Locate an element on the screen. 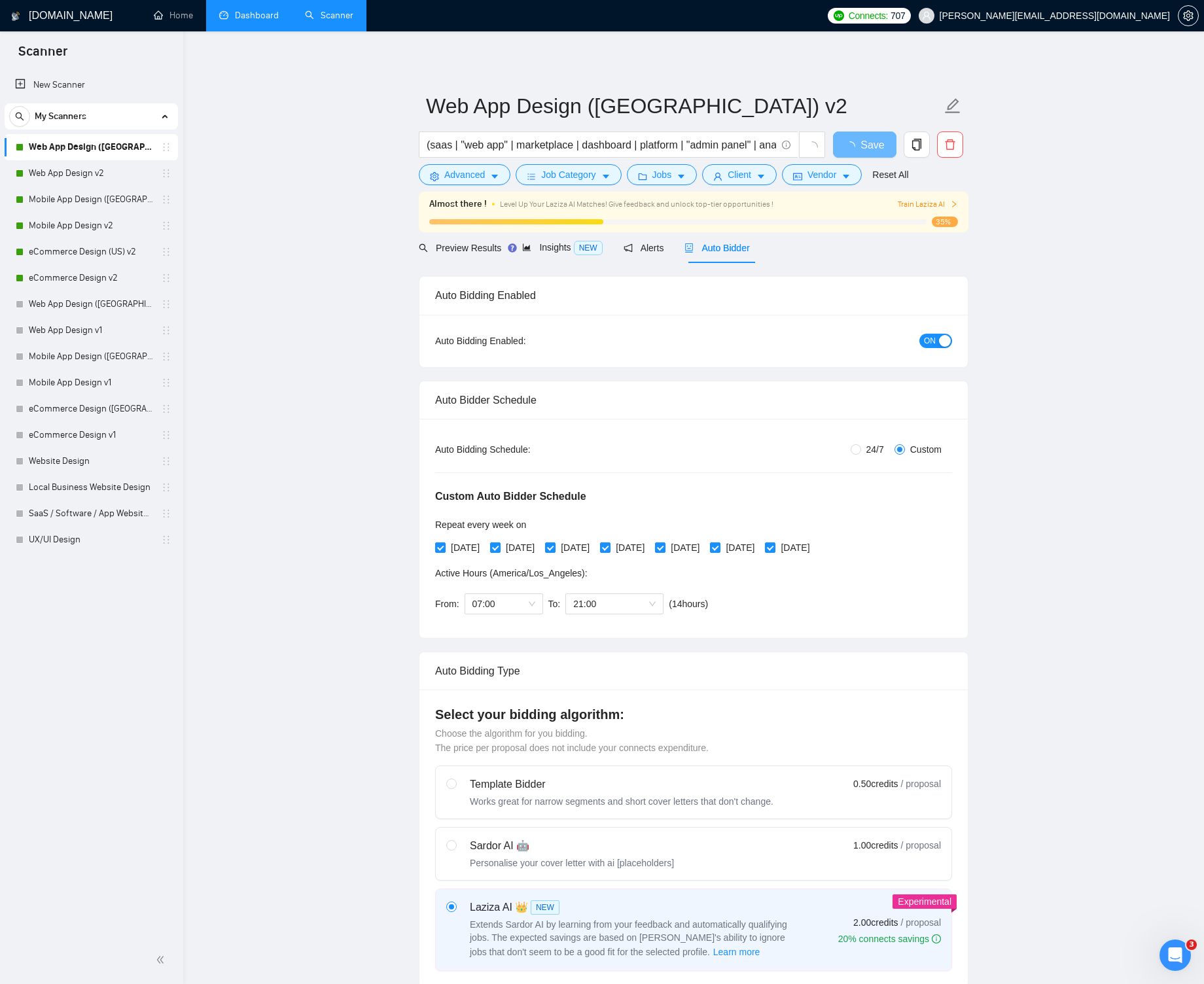 This screenshot has width=1204, height=984. span: Learn more is located at coordinates (736, 952).